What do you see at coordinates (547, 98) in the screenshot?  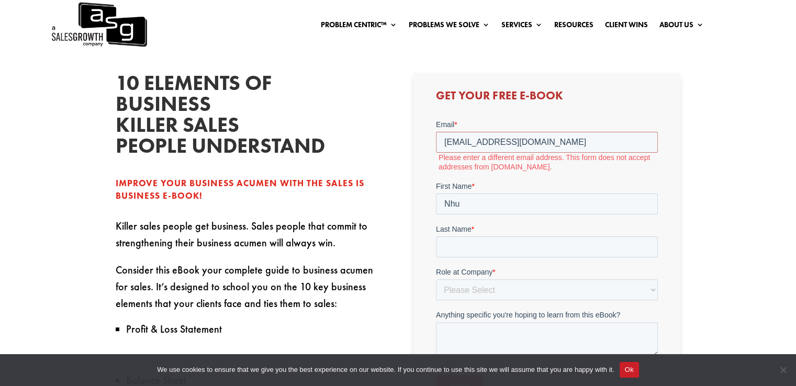 I see `h3: Get Your Free E-book` at bounding box center [547, 98].